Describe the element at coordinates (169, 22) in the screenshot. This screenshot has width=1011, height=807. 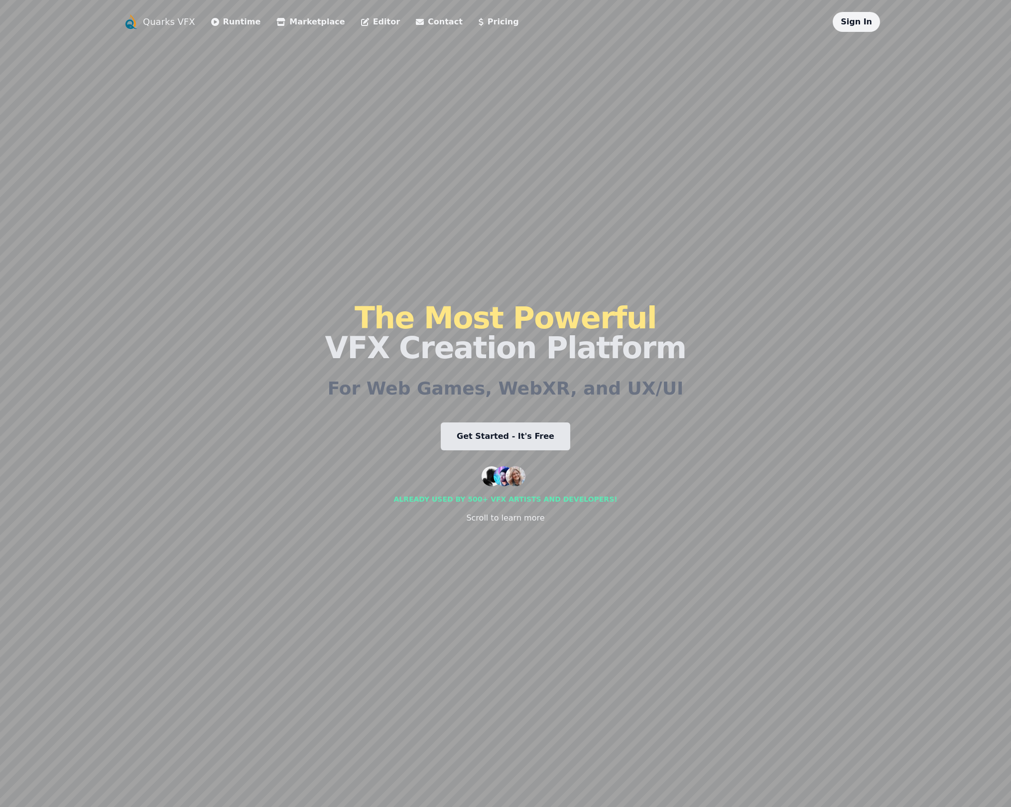
I see `a: Quarks VFX` at that location.